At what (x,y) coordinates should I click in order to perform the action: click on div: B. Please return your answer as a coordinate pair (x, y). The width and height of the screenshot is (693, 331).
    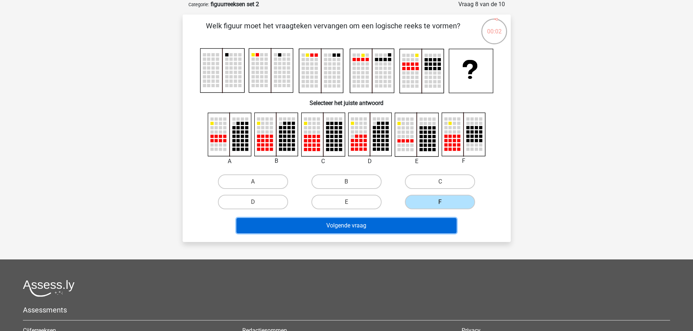
    Looking at the image, I should click on (276, 161).